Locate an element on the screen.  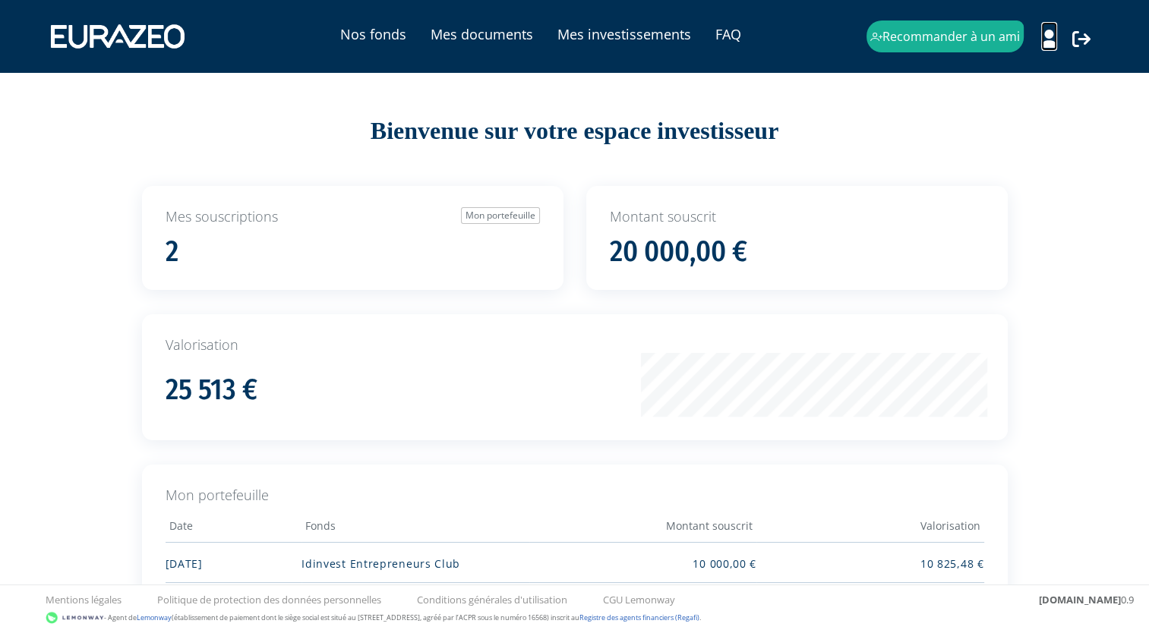
td: 14 688,00 € is located at coordinates (870, 602).